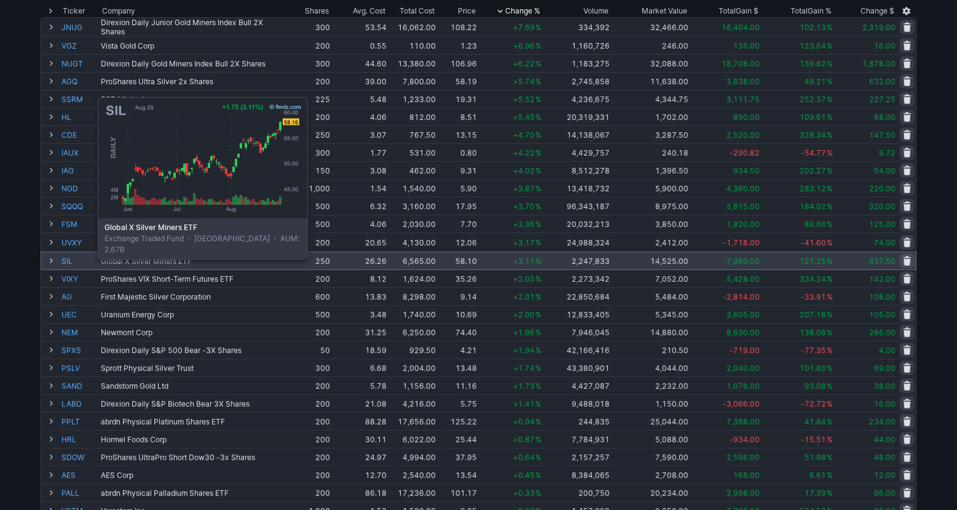  What do you see at coordinates (650, 349) in the screenshot?
I see `td: 210.50` at bounding box center [650, 349].